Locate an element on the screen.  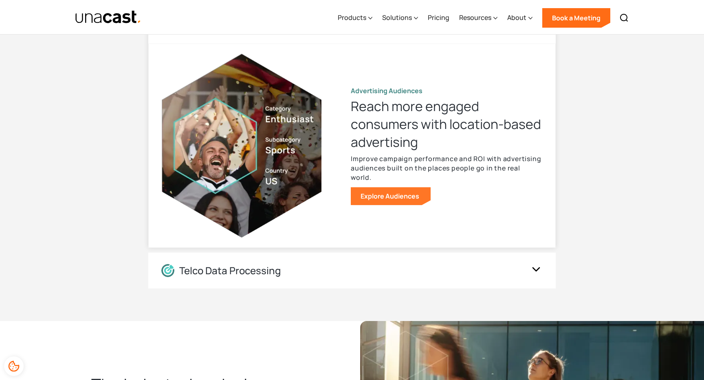
div: Telco Data Processing is located at coordinates (230, 271).